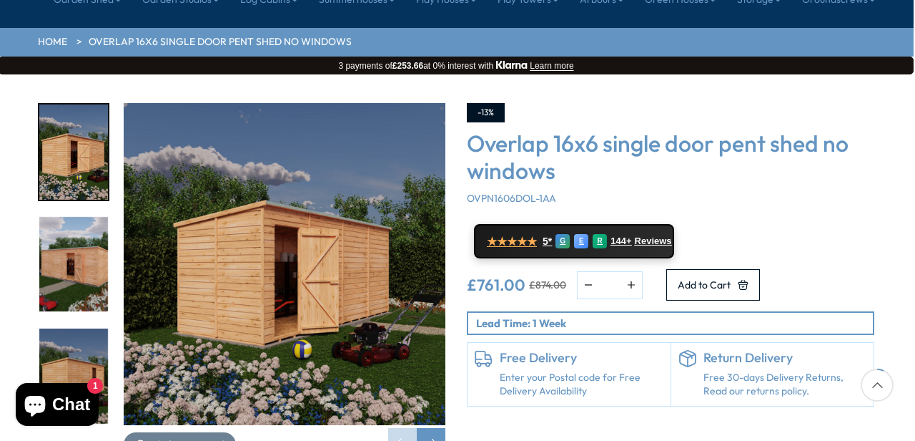  What do you see at coordinates (785, 358) in the screenshot?
I see `h6: Return Delivery` at bounding box center [785, 358].